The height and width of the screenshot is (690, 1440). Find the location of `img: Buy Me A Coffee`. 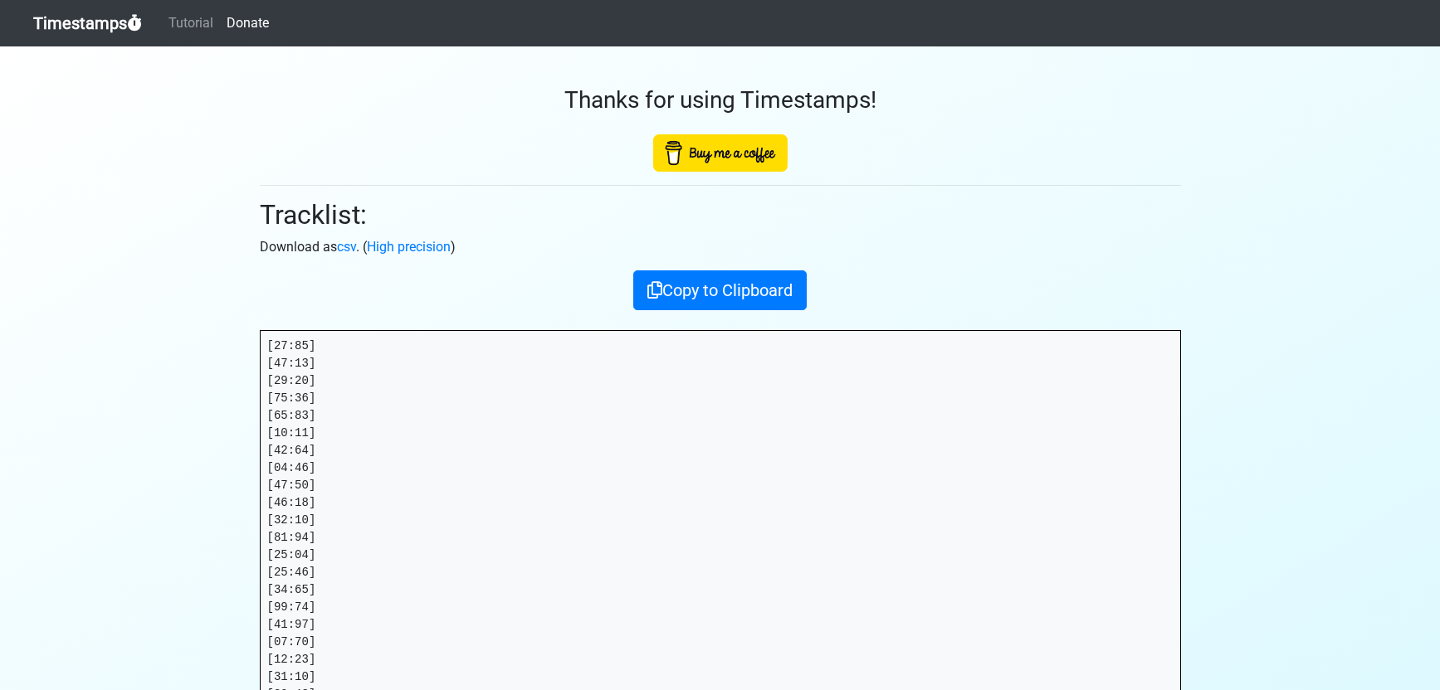

img: Buy Me A Coffee is located at coordinates (720, 153).